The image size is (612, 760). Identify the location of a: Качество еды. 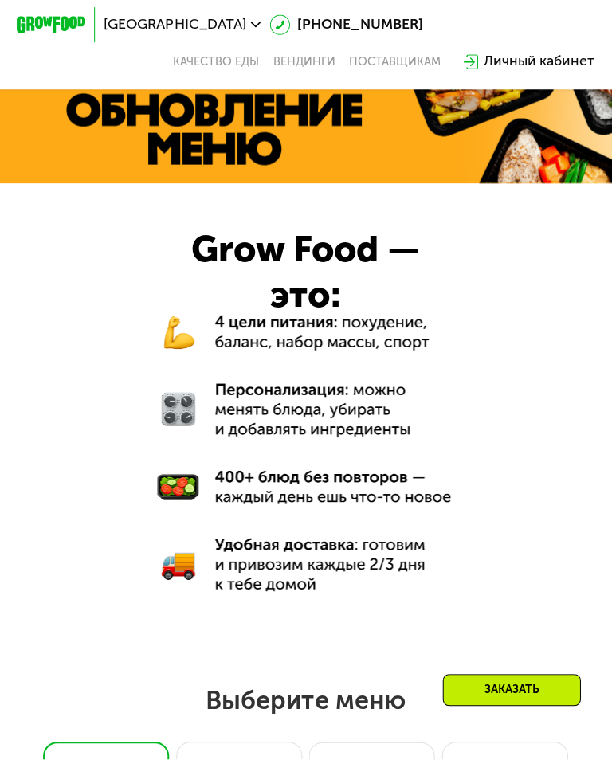
(217, 64).